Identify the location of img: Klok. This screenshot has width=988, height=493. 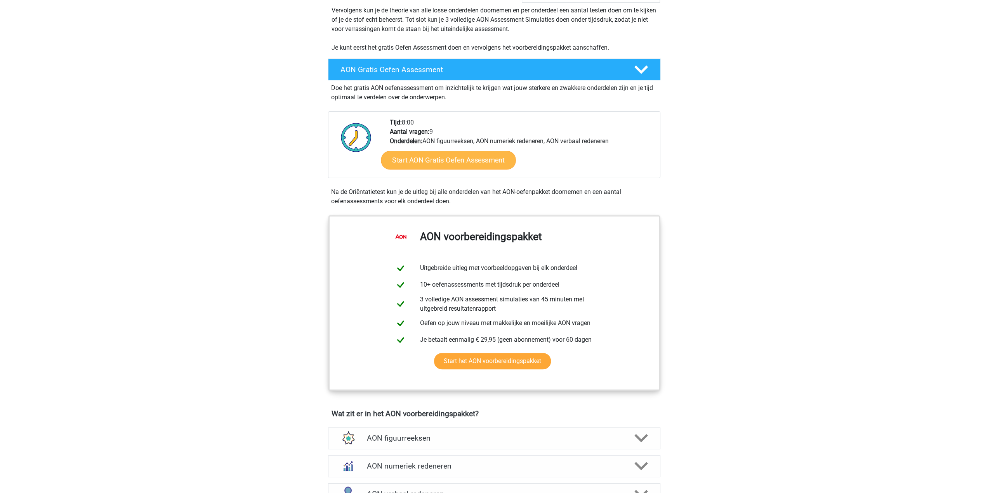
(356, 137).